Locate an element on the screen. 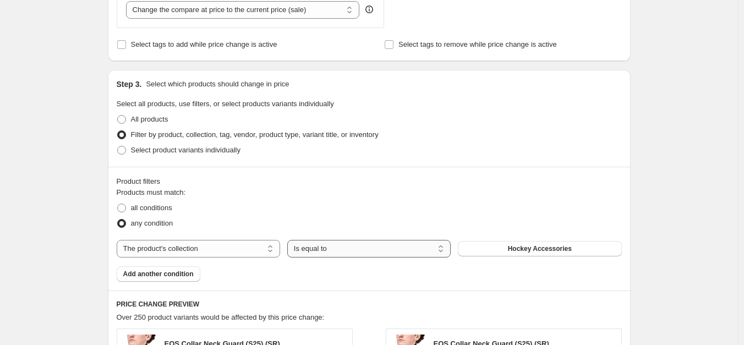 The width and height of the screenshot is (744, 345). h6: PRICE CHANGE PREVIEW is located at coordinates (369, 304).